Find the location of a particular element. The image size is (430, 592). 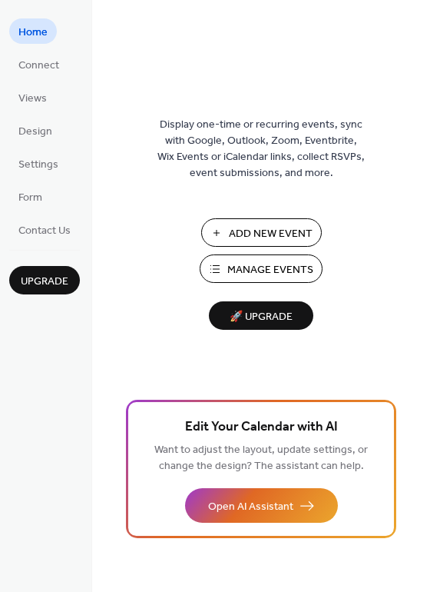

span: Manage Events is located at coordinates (271, 270).